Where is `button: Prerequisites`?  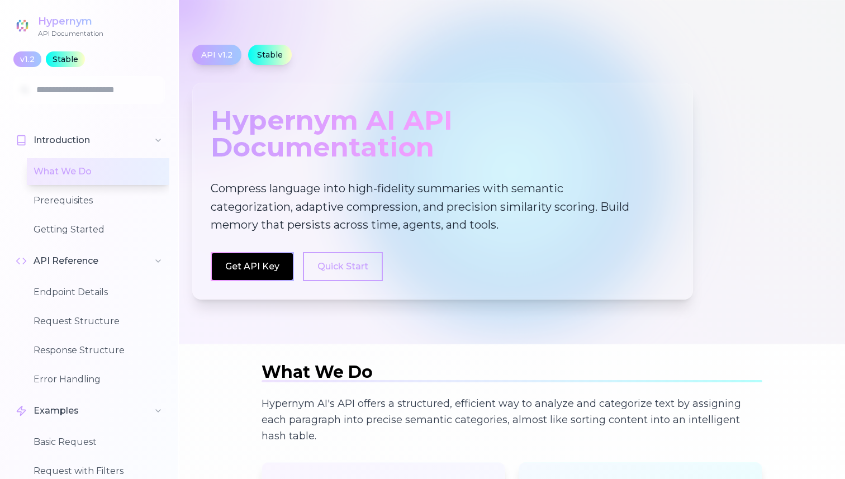
button: Prerequisites is located at coordinates (98, 201).